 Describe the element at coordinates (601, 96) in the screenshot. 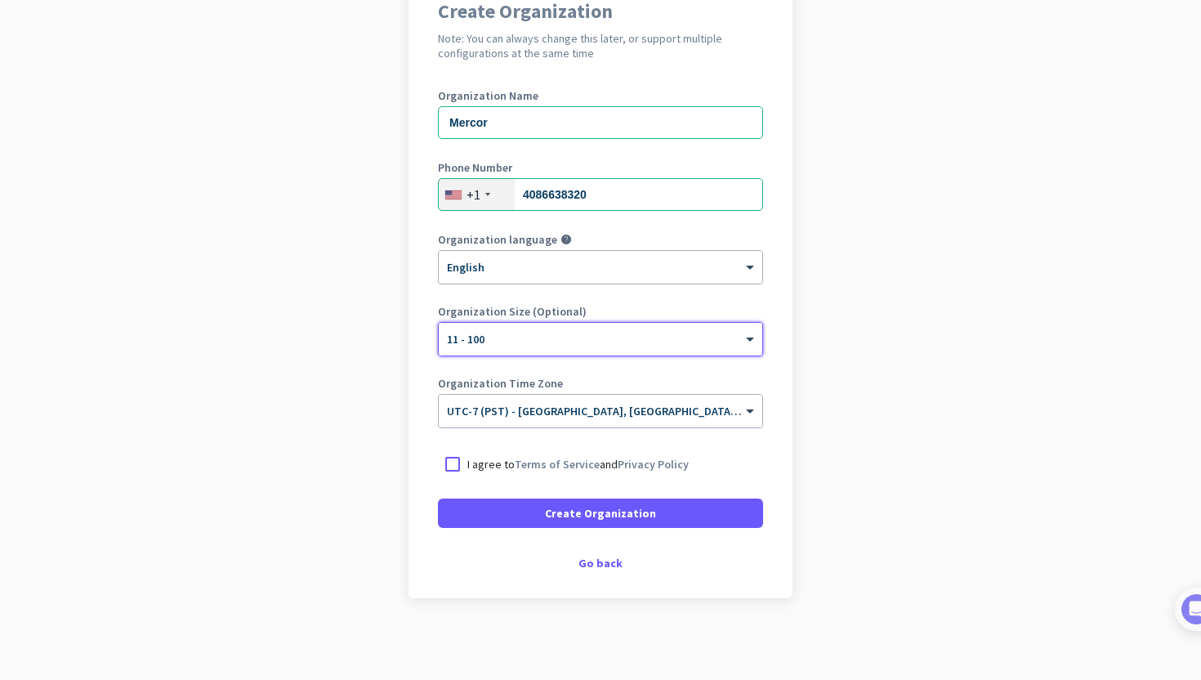

I see `label: Organization Name` at that location.